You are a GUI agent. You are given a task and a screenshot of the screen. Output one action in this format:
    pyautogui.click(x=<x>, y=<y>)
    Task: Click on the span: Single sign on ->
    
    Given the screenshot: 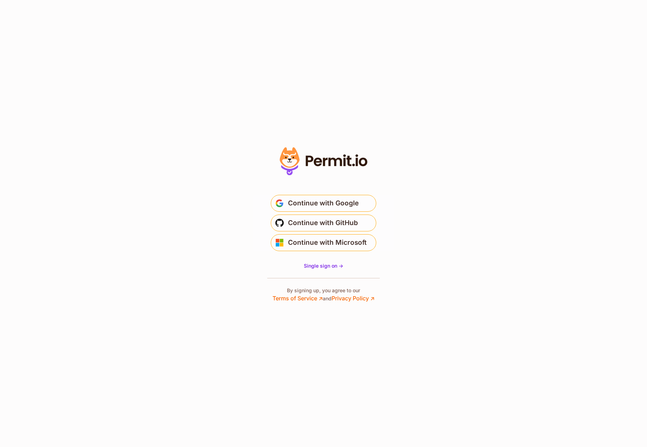 What is the action you would take?
    pyautogui.click(x=324, y=266)
    